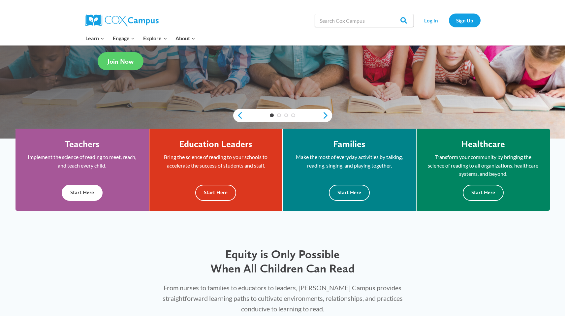  What do you see at coordinates (431, 20) in the screenshot?
I see `a: Log In` at bounding box center [431, 20].